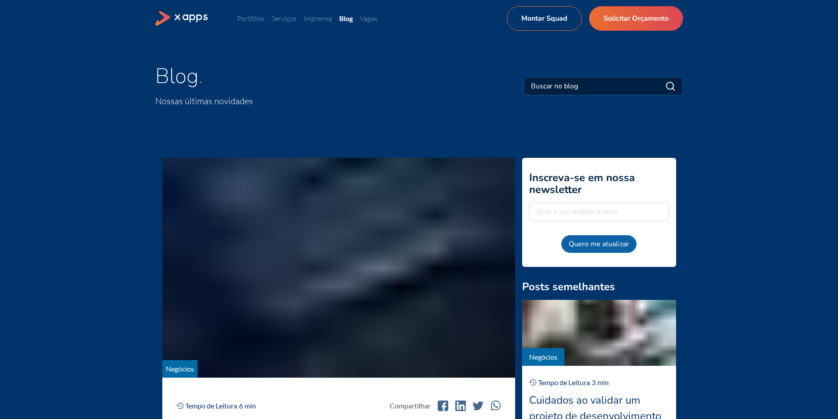  What do you see at coordinates (544, 18) in the screenshot?
I see `a: Montar Squad` at bounding box center [544, 18].